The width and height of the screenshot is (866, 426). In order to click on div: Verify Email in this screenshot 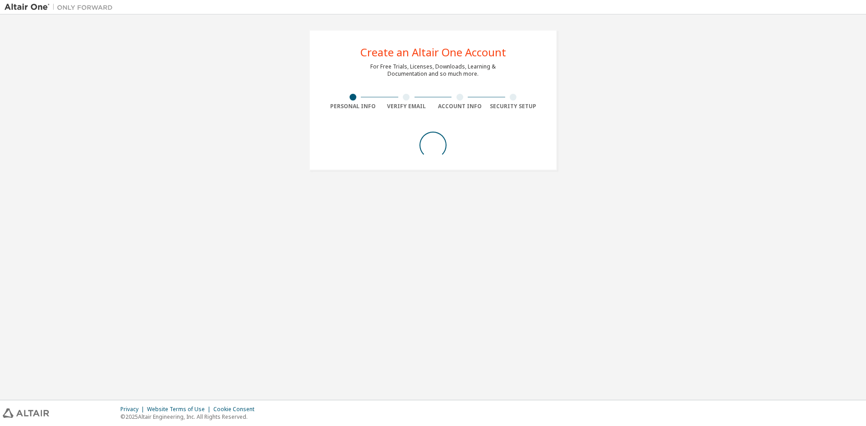, I will do `click(406, 106)`.